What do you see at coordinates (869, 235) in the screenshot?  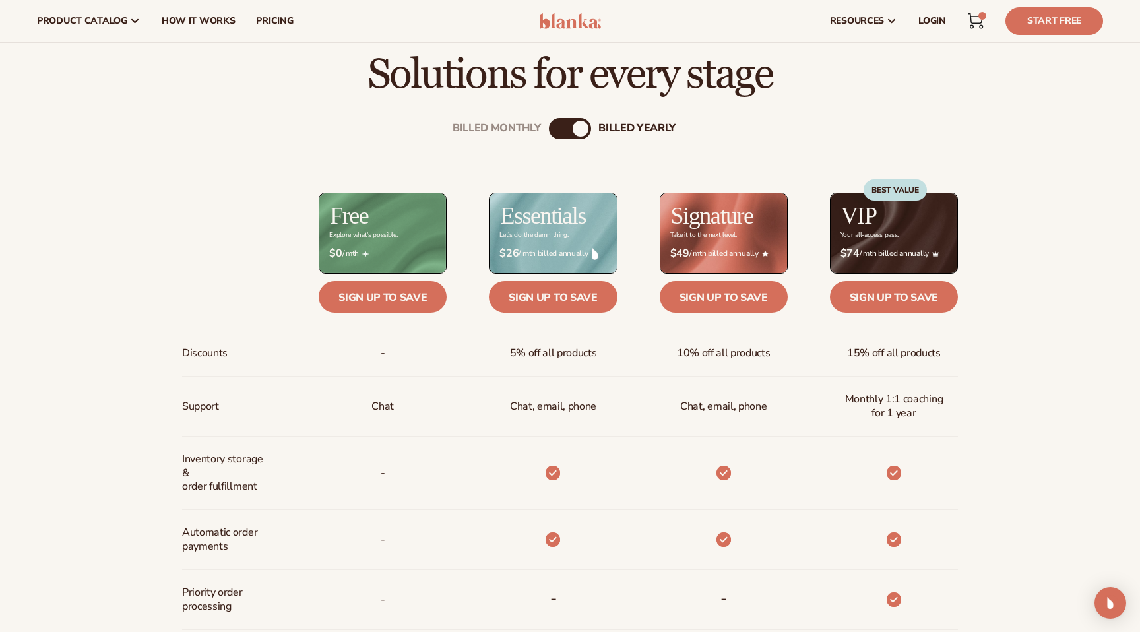 I see `div: Your all-access pass.` at bounding box center [869, 235].